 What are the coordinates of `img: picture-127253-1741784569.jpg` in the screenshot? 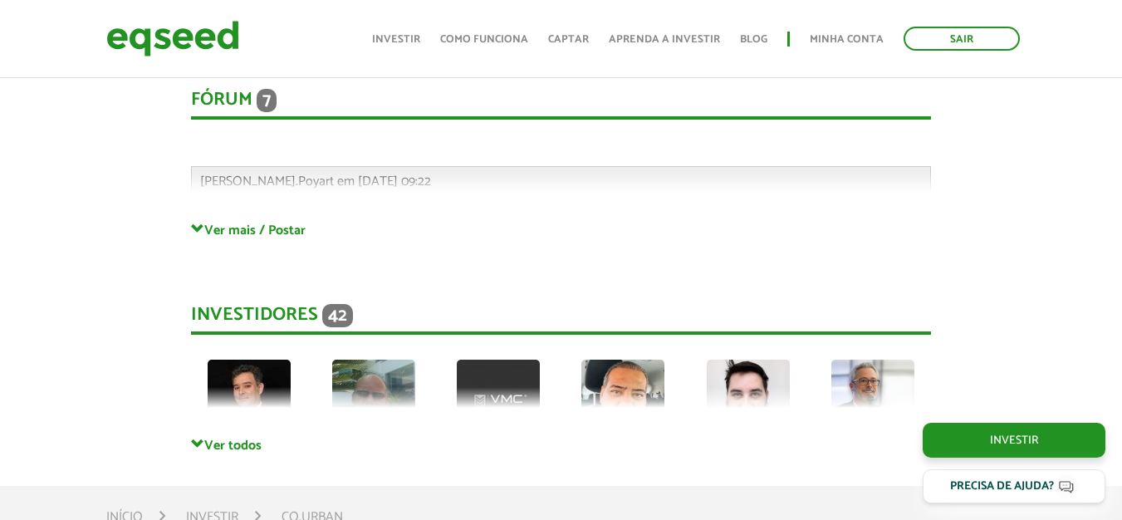 It's located at (748, 401).